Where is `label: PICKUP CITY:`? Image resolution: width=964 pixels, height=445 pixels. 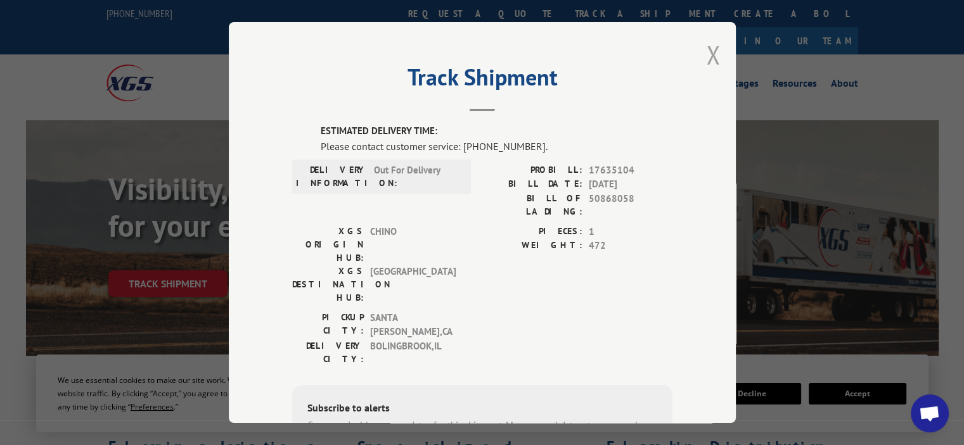 label: PICKUP CITY: is located at coordinates (328, 325).